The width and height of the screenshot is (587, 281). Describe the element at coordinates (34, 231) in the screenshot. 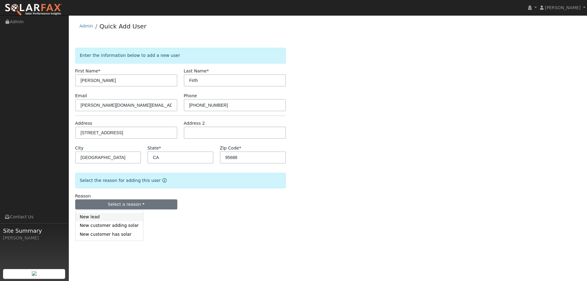

I see `span: Site Summary` at that location.